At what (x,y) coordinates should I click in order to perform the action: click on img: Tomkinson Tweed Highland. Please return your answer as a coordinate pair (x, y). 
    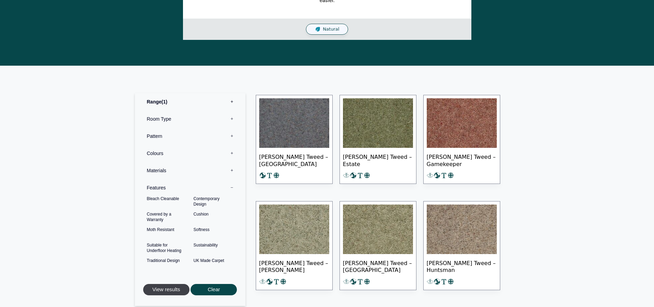
    Looking at the image, I should click on (378, 229).